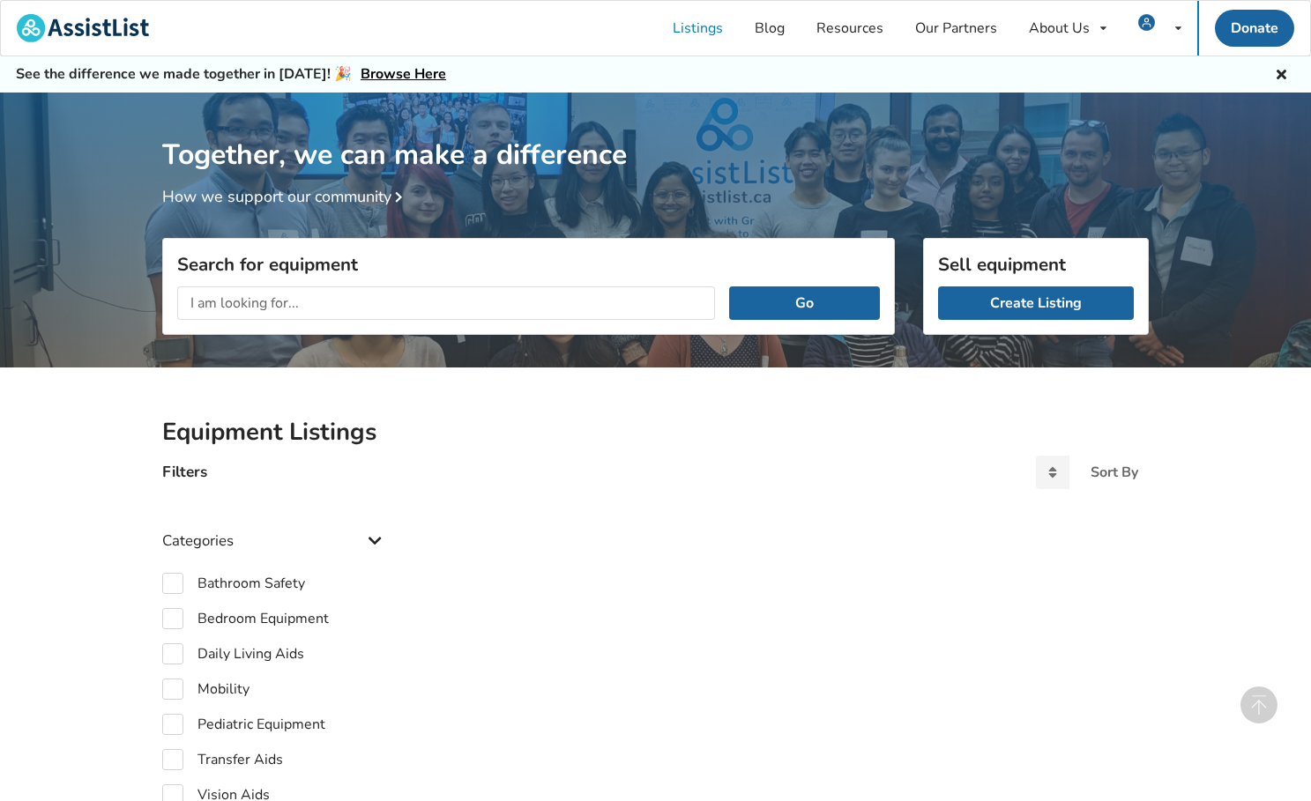 This screenshot has width=1311, height=801. I want to click on a: Resources, so click(850, 28).